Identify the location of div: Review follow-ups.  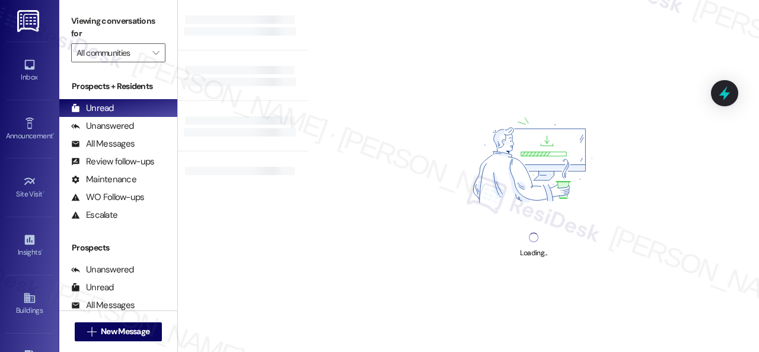
(113, 161).